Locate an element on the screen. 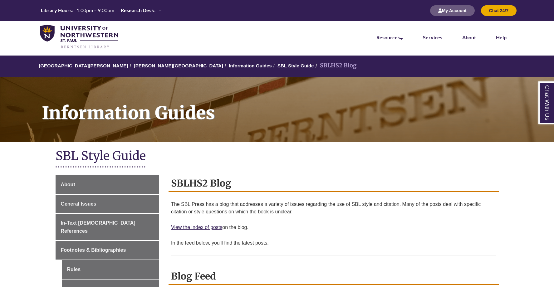 The width and height of the screenshot is (554, 287). span: Footnotes & Bibliographies is located at coordinates (93, 250).